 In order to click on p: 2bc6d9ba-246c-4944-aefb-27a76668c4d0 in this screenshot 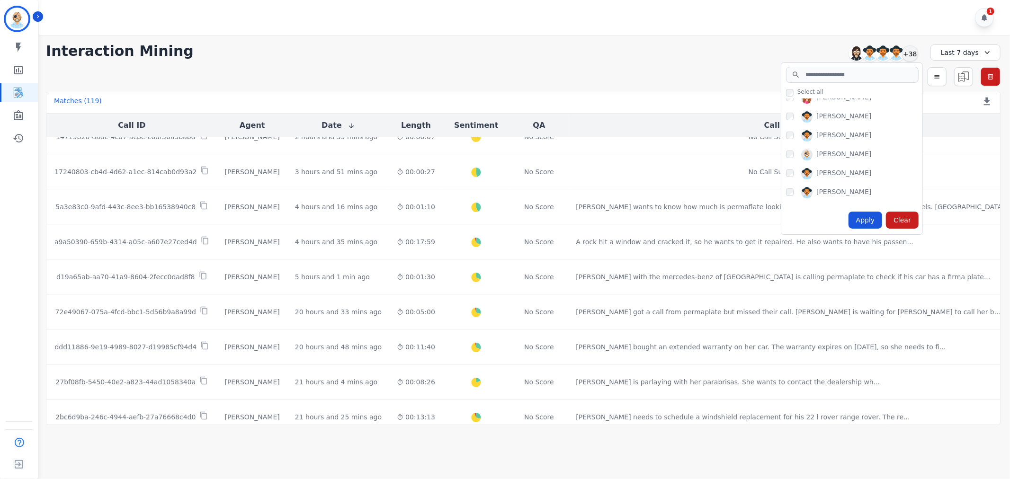, I will do `click(125, 417)`.